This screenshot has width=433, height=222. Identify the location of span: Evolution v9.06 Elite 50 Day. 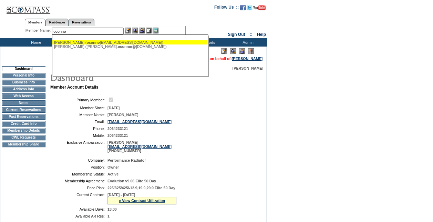
(132, 181).